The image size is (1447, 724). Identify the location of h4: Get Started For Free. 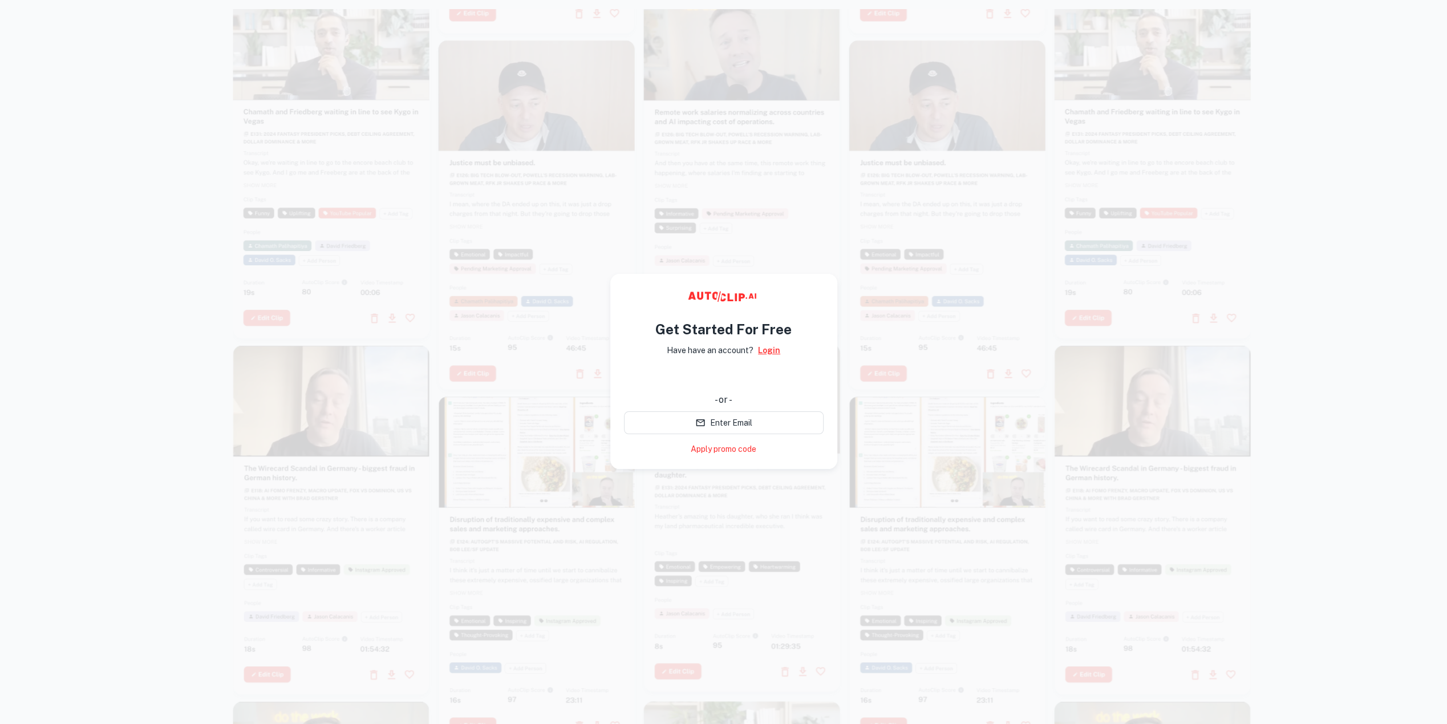
(723, 329).